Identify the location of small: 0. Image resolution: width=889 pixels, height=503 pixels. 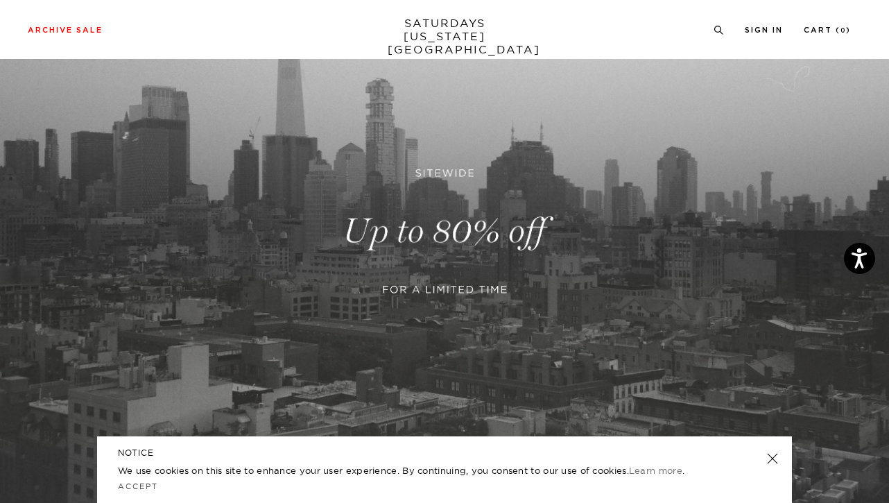
(843, 31).